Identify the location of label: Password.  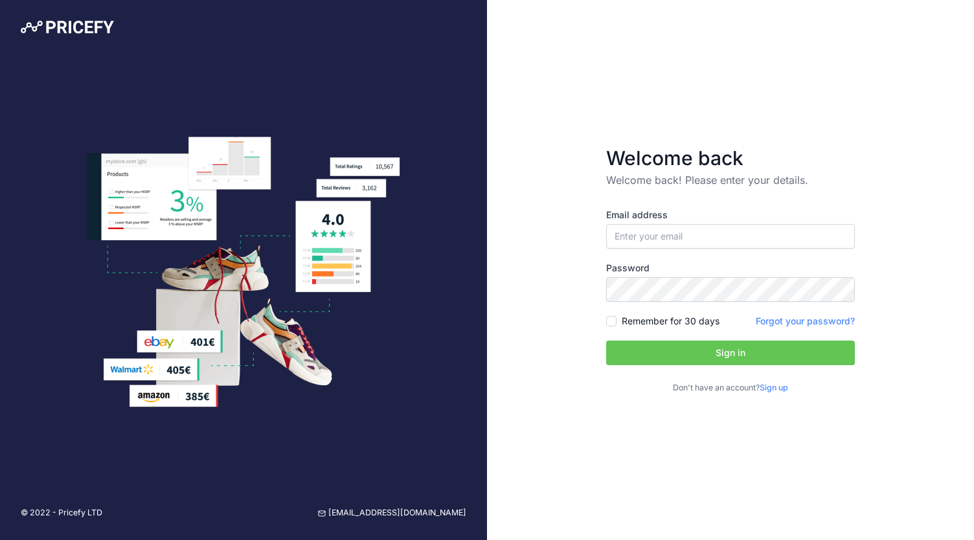
(730, 268).